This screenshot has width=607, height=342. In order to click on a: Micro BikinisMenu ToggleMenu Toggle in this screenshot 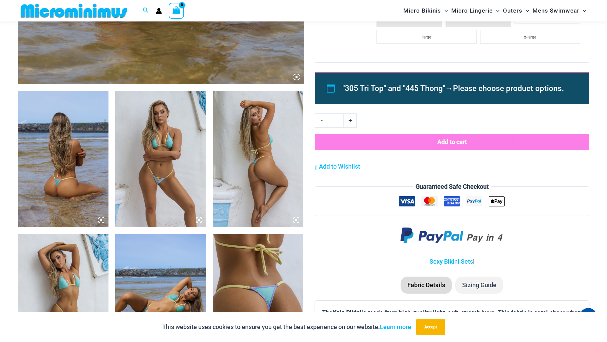, I will do `click(426, 11)`.